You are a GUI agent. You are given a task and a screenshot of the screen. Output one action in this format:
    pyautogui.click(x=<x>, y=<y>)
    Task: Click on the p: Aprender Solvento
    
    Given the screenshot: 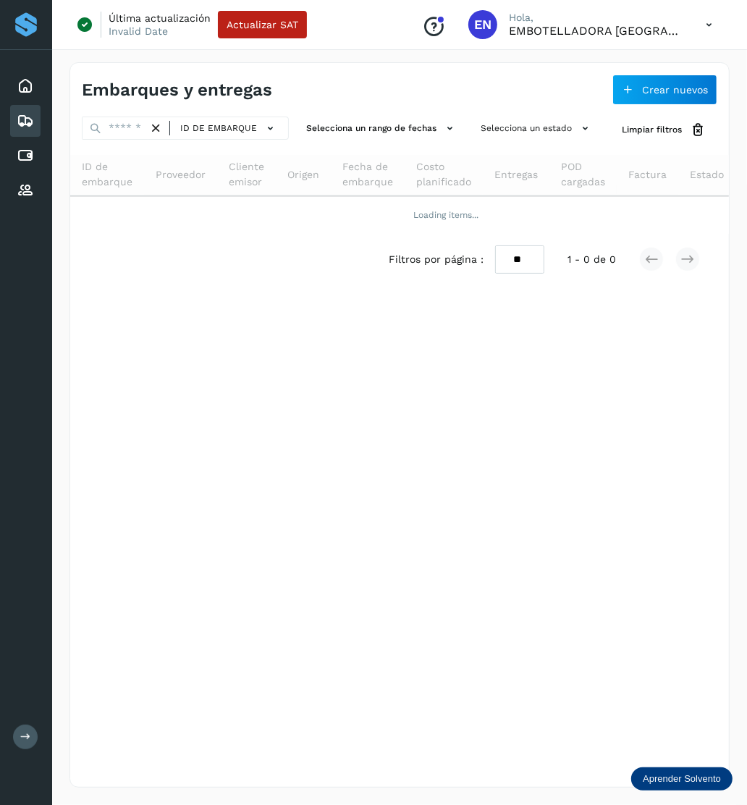 What is the action you would take?
    pyautogui.click(x=682, y=779)
    